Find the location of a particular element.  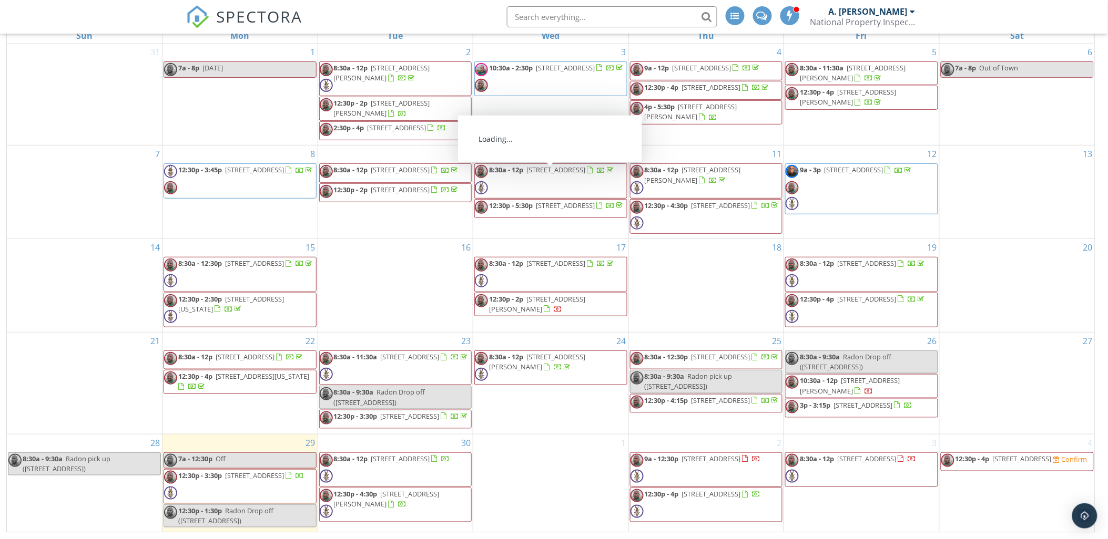

a: Go to October 3, 2025 is located at coordinates (934, 443).